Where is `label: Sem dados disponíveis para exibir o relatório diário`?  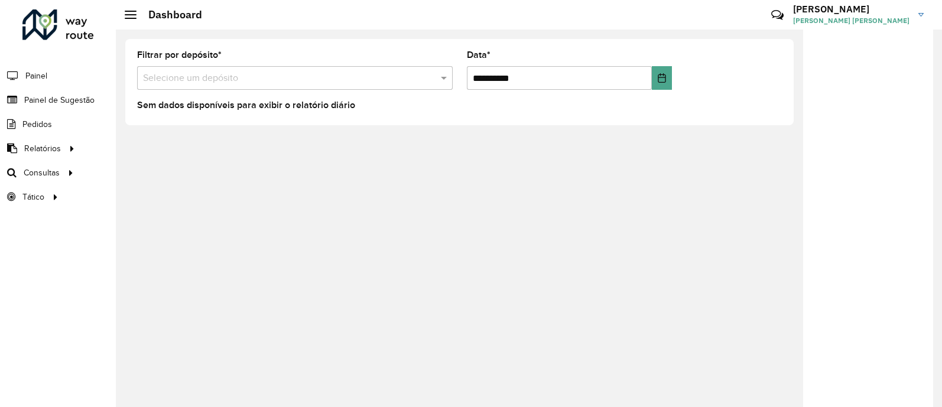 label: Sem dados disponíveis para exibir o relatório diário is located at coordinates (246, 105).